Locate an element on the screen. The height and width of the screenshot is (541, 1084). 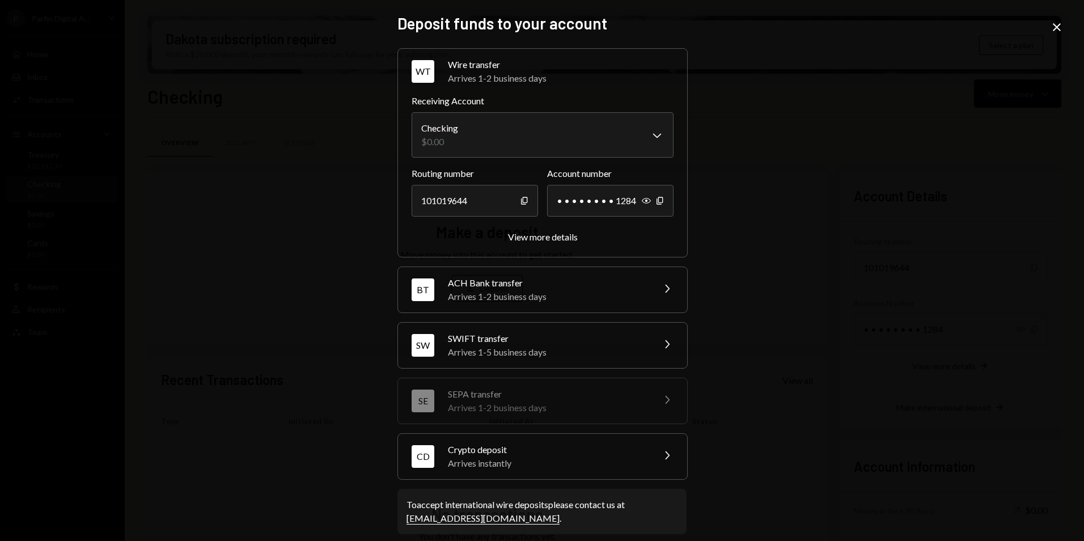
button: Receiving Account is located at coordinates (543, 135).